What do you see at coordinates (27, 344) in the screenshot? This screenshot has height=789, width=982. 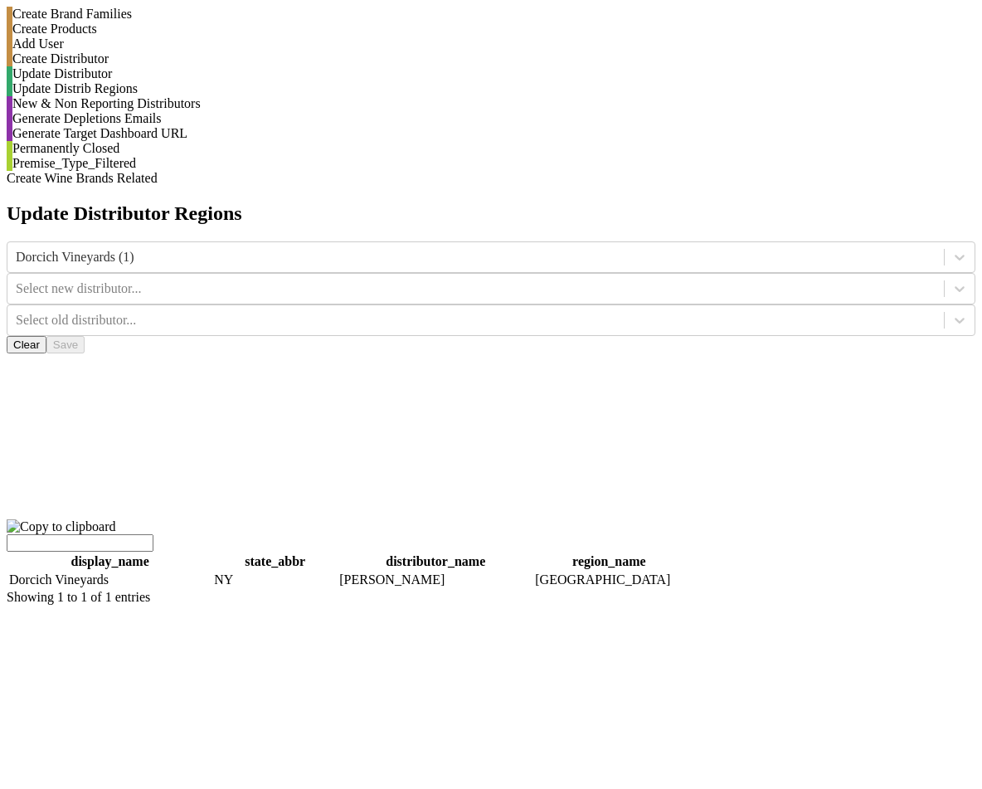 I see `button: Clear` at bounding box center [27, 344].